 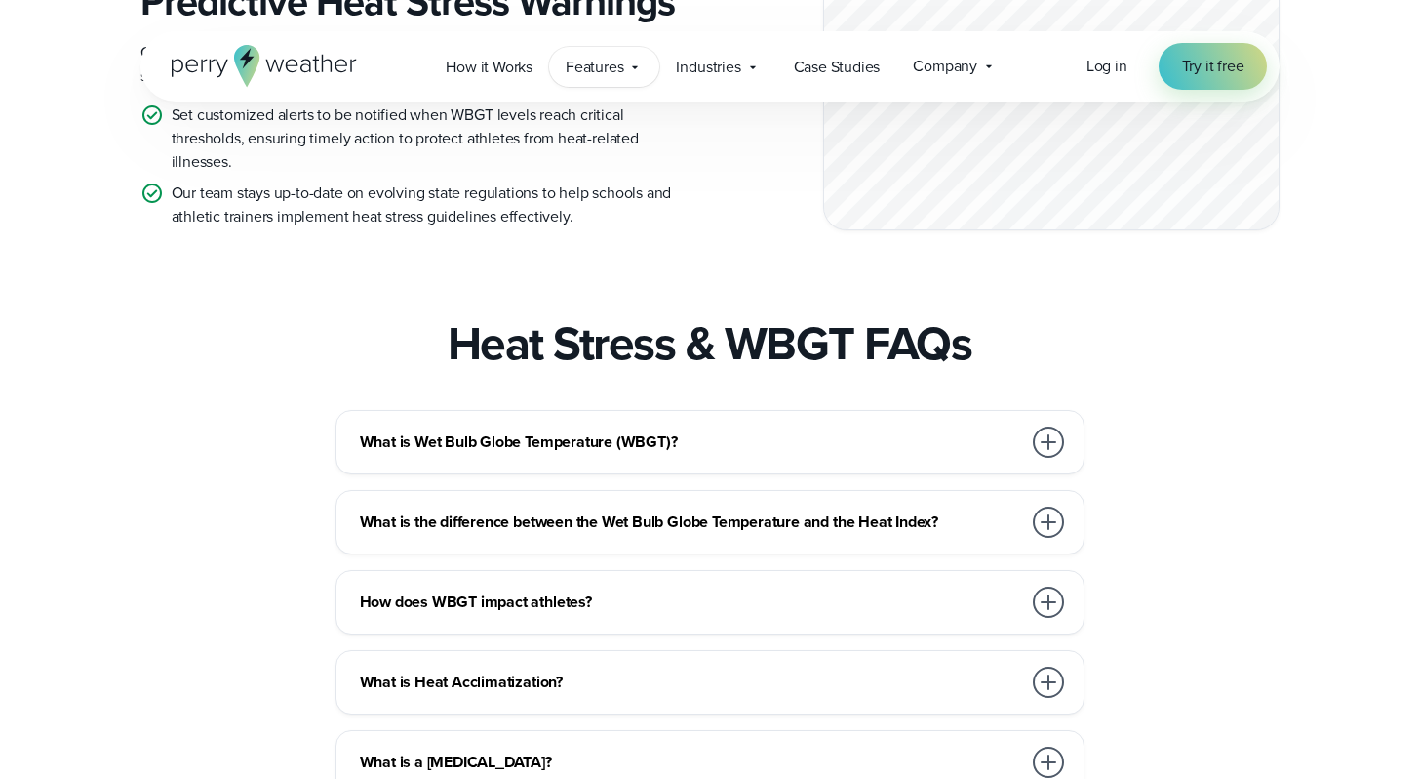 What do you see at coordinates (1107, 66) in the screenshot?
I see `a: Log in` at bounding box center [1107, 66].